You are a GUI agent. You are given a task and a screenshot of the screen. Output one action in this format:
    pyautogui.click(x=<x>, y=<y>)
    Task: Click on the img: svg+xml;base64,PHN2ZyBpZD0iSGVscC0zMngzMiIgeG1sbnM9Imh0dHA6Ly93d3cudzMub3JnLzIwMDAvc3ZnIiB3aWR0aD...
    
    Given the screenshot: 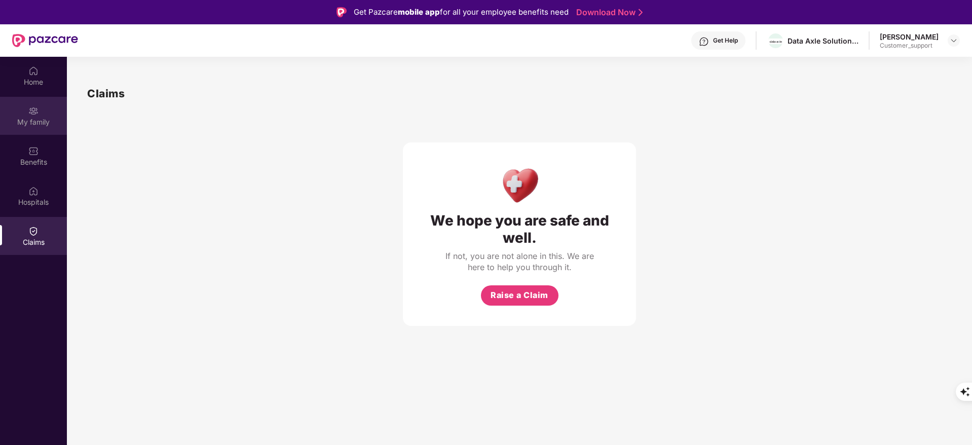 What is the action you would take?
    pyautogui.click(x=704, y=42)
    